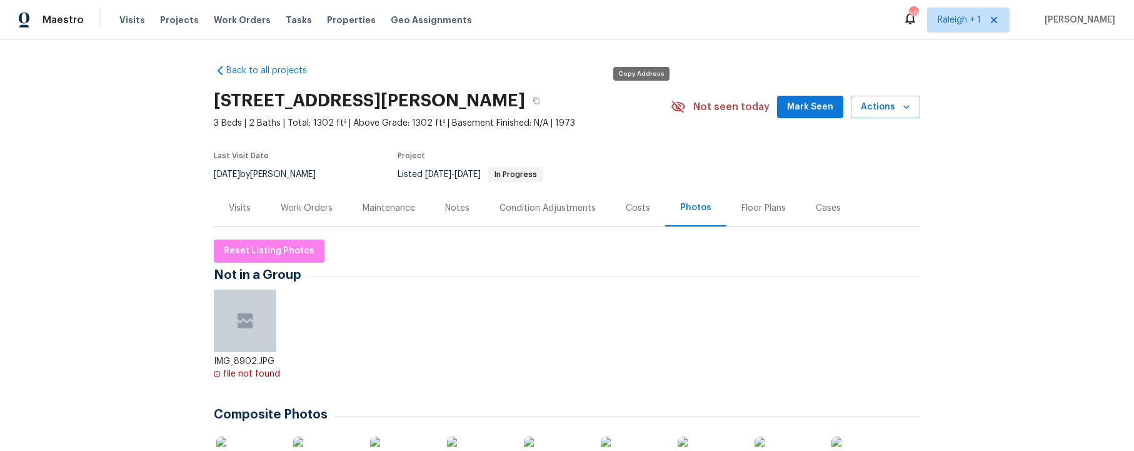  I want to click on span: Projects, so click(179, 20).